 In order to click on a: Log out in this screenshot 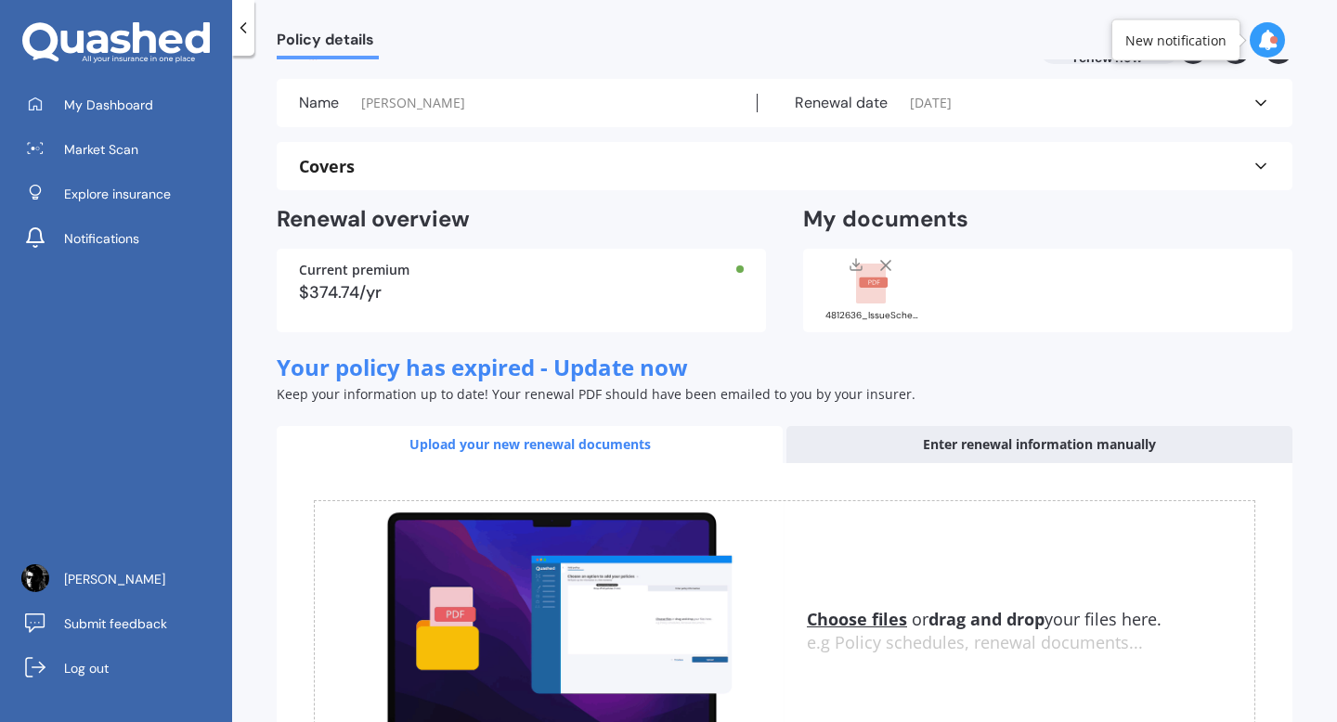, I will do `click(123, 669)`.